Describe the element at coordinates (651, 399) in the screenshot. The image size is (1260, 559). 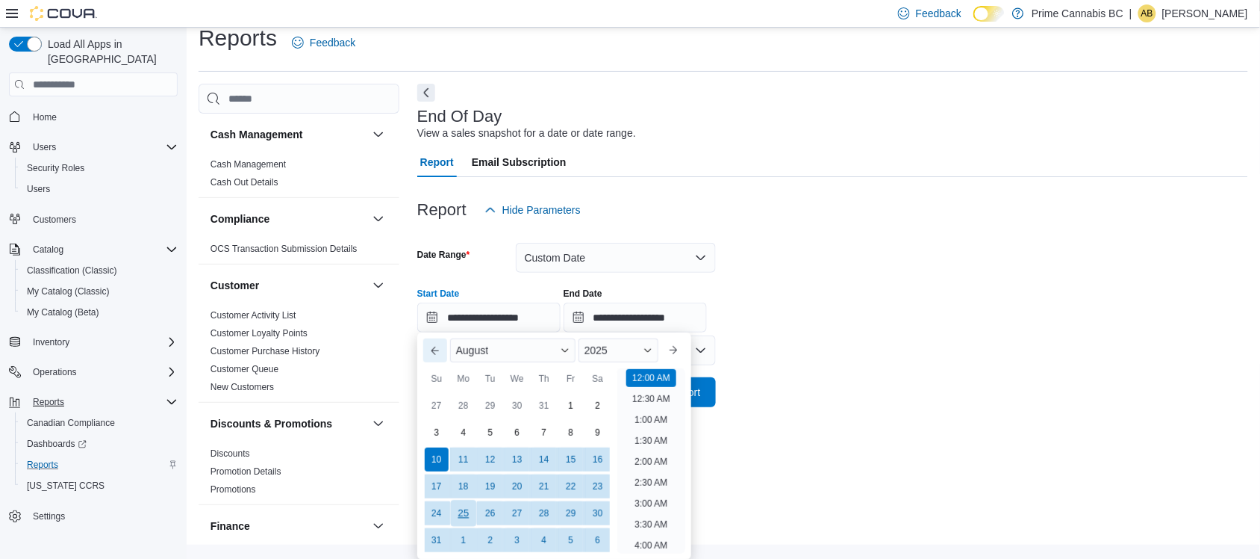
I see `li: 12:30 AM` at that location.